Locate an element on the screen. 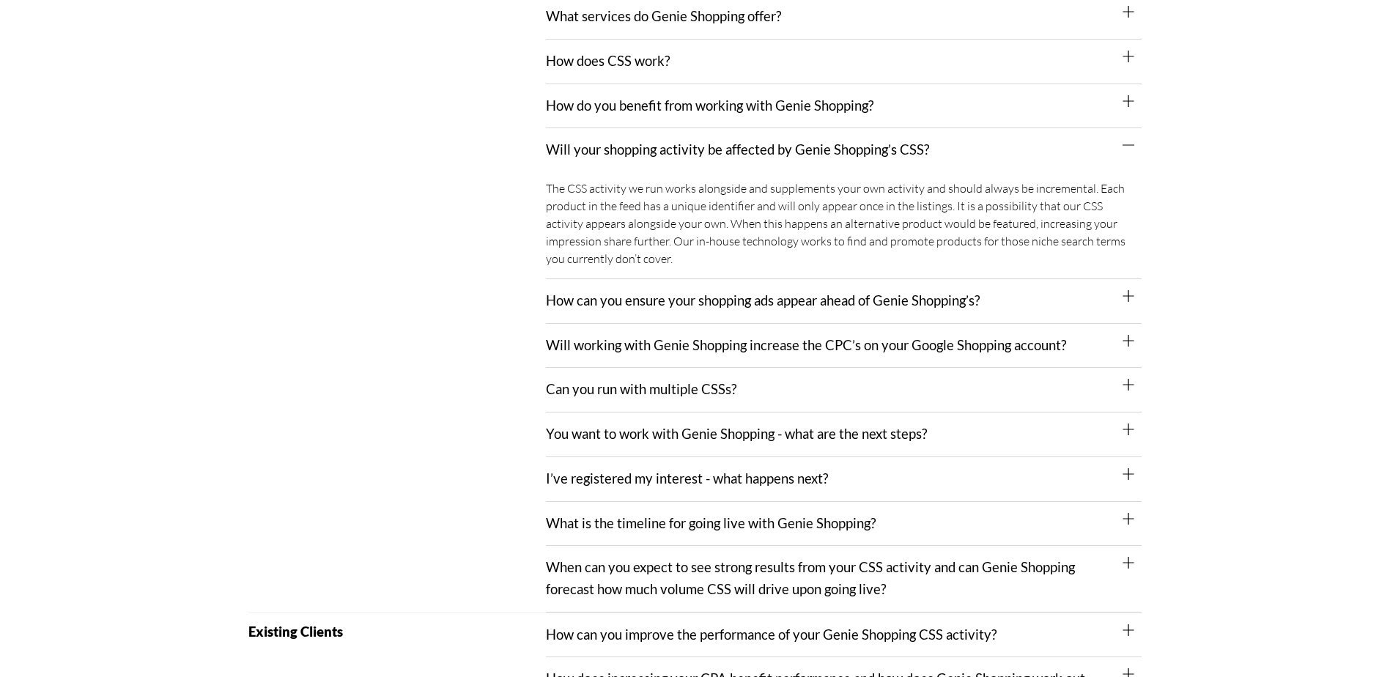  a: I’ve registered my interest - what happens next? is located at coordinates (687, 479).